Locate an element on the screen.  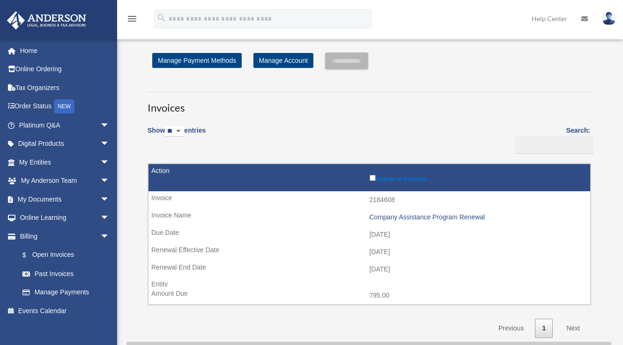
a: Tax Organizers is located at coordinates (65, 88).